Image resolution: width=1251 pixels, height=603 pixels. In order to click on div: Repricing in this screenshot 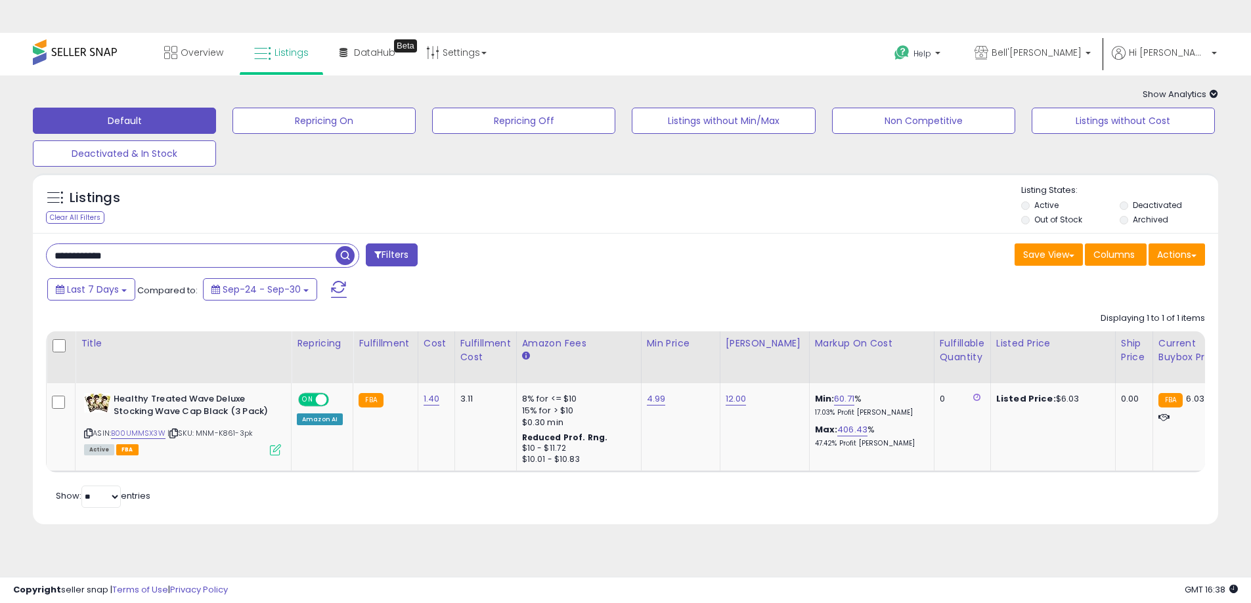, I will do `click(322, 343)`.